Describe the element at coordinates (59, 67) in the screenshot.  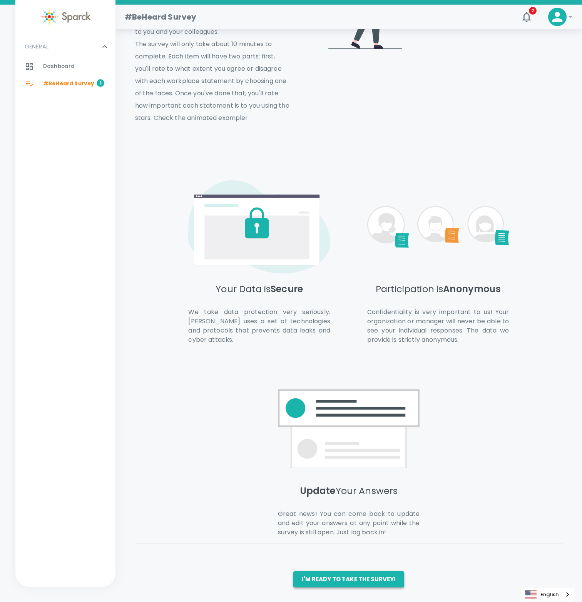
I see `span: Dashboard` at that location.